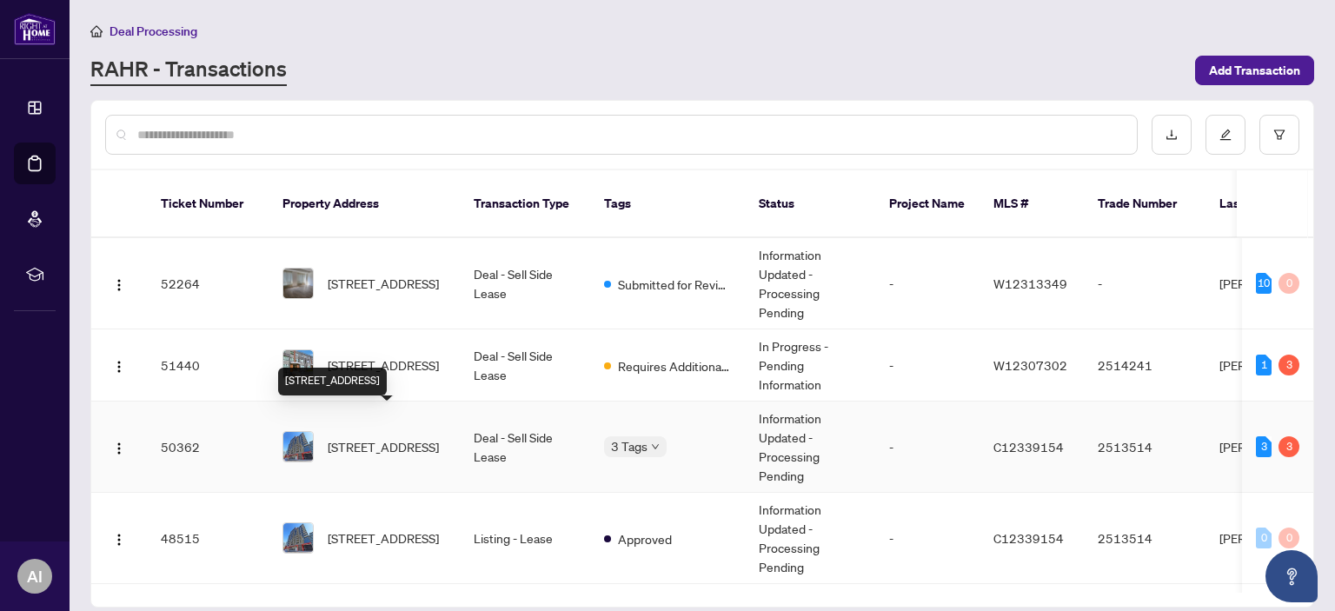 This screenshot has width=1335, height=611. What do you see at coordinates (1254, 70) in the screenshot?
I see `span: Add Transaction` at bounding box center [1254, 70].